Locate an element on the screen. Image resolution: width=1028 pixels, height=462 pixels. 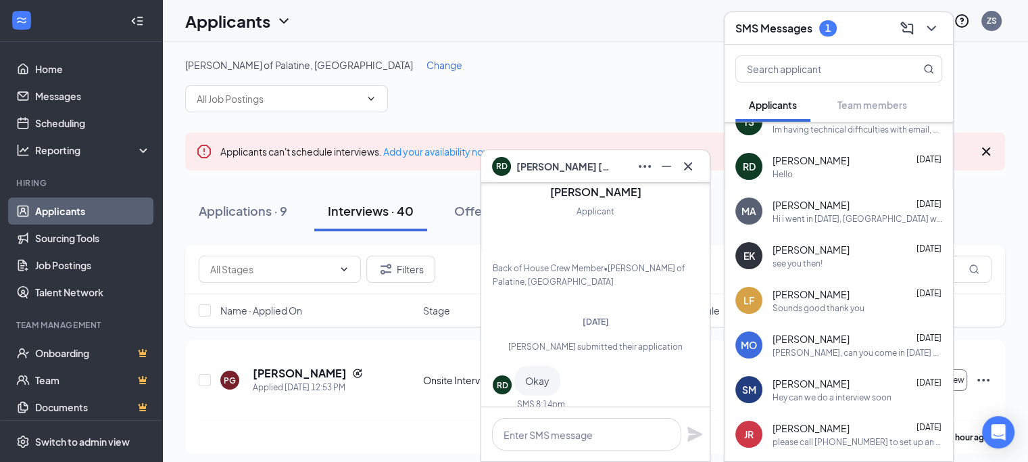
svg: ComposeMessage is located at coordinates (907, 28).